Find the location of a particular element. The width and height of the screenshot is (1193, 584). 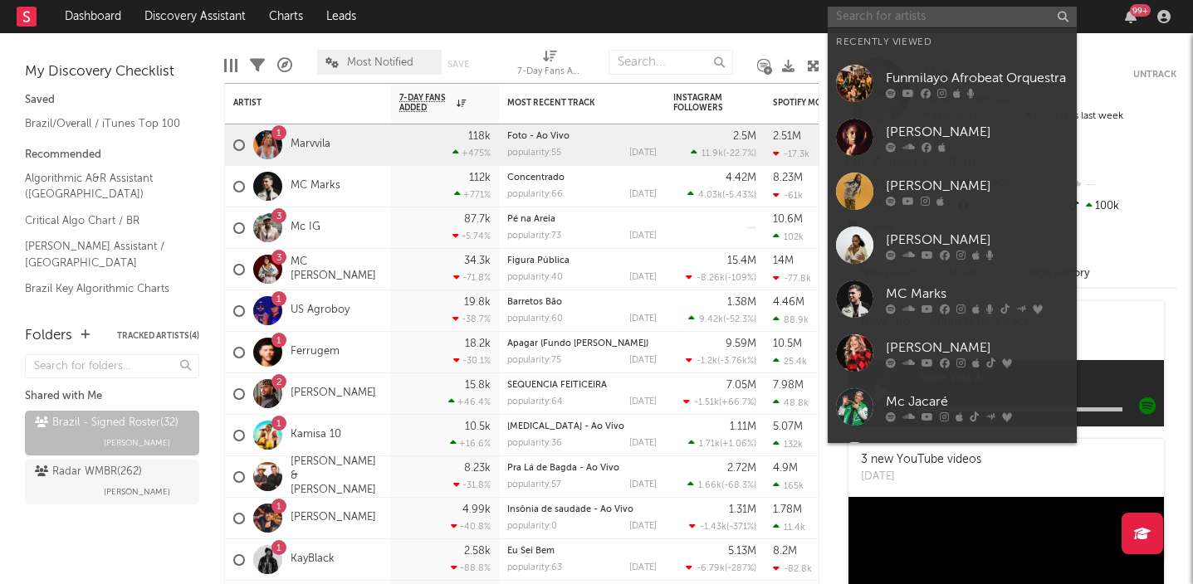

div: popularity: 60 is located at coordinates (535, 319).